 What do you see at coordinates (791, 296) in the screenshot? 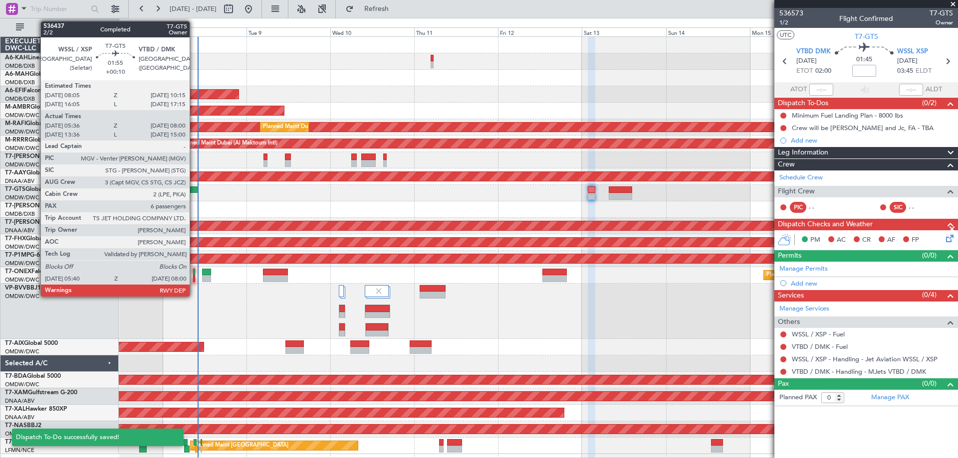
I see `span: Services` at bounding box center [791, 296].